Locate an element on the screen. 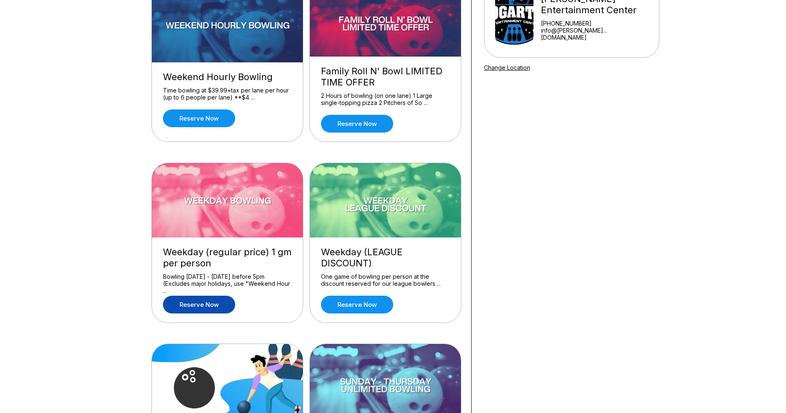  a: Change Location is located at coordinates (507, 67).